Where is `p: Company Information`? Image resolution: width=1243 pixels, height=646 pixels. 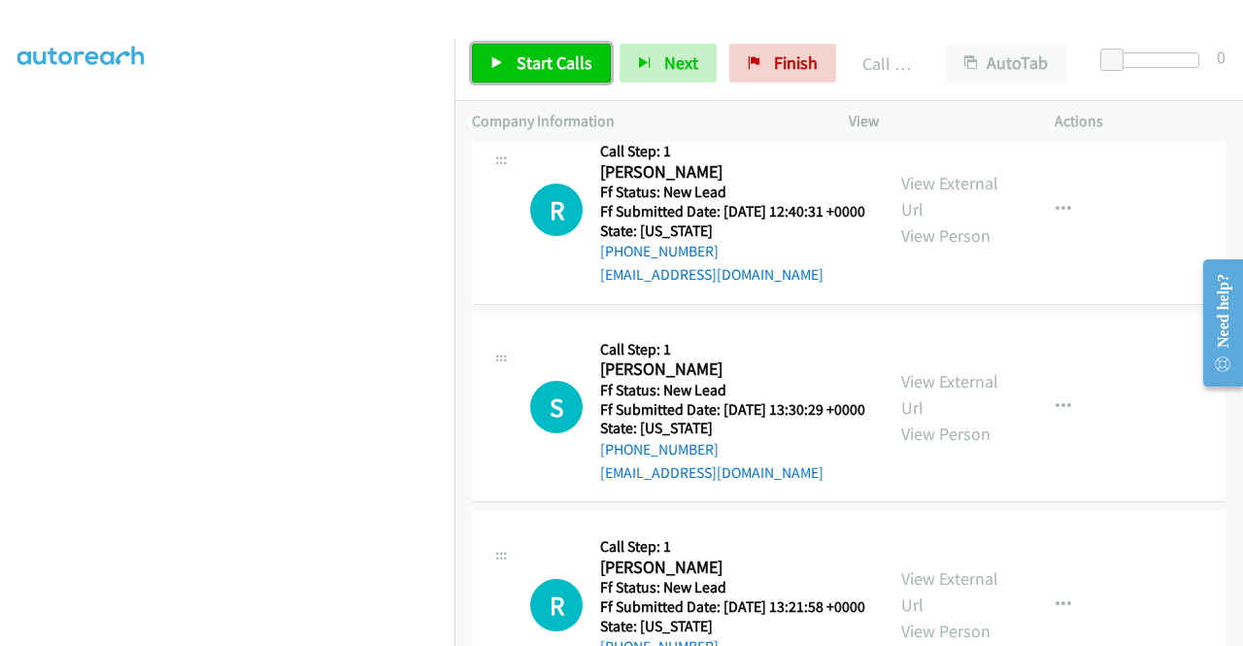 p: Company Information is located at coordinates (643, 121).